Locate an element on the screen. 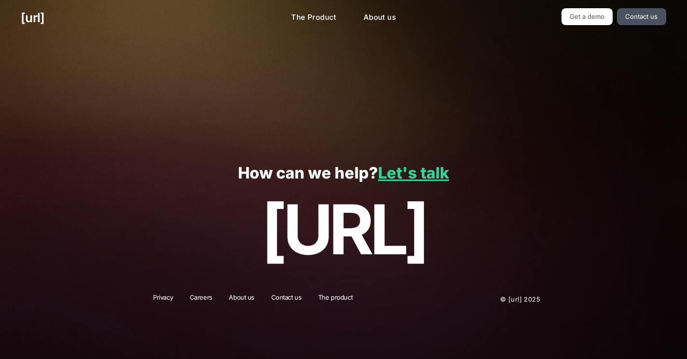 The image size is (687, 359). a: Let's talk is located at coordinates (413, 173).